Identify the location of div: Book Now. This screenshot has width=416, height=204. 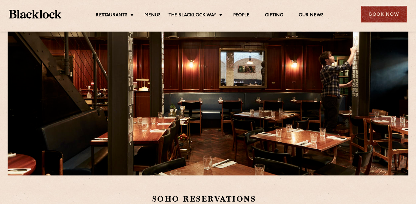
(384, 14).